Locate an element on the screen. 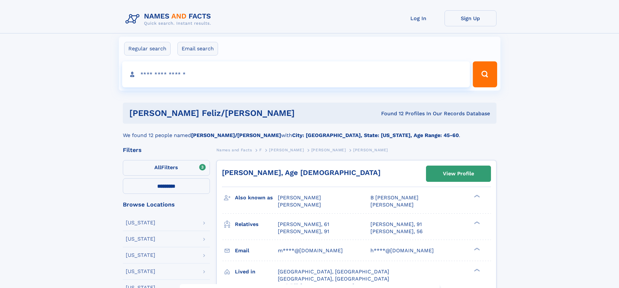  img: Logo Names and Facts is located at coordinates (170, 19).